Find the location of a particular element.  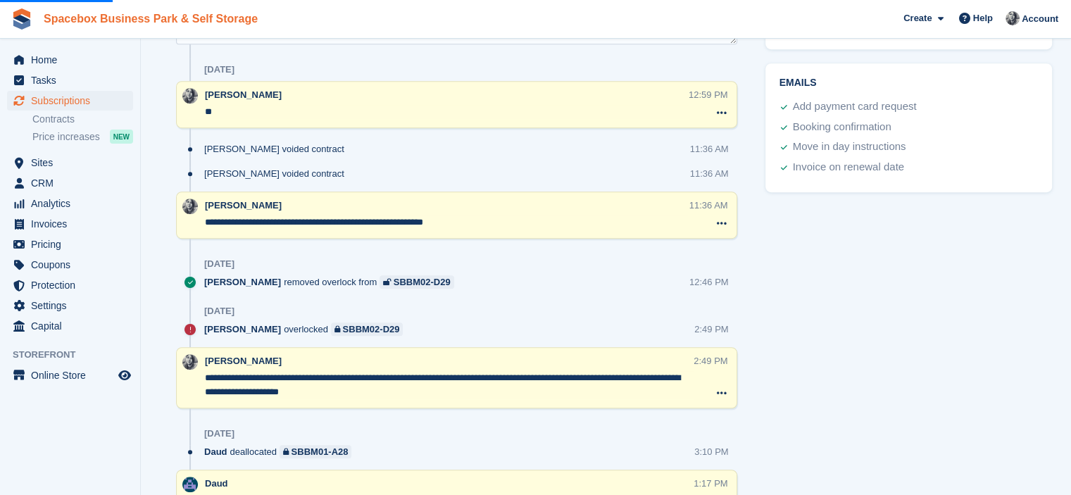

div: deallocated is located at coordinates (281, 451).